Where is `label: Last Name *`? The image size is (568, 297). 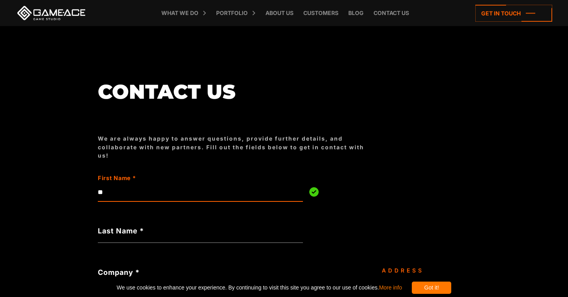
label: Last Name * is located at coordinates (200, 230).